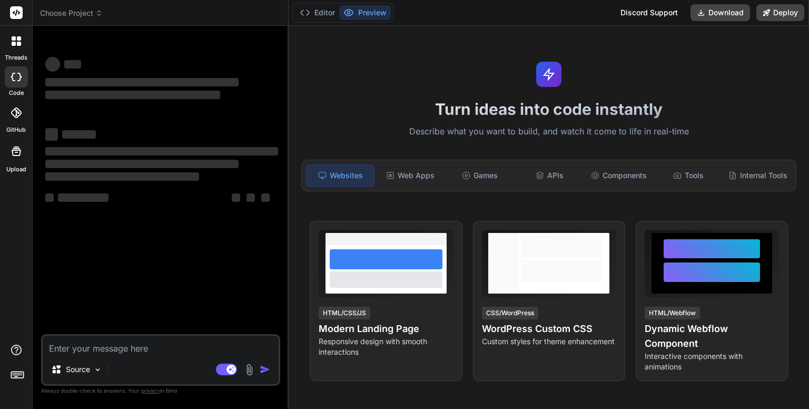 This screenshot has width=809, height=409. Describe the element at coordinates (649, 13) in the screenshot. I see `div: Discord Support` at that location.